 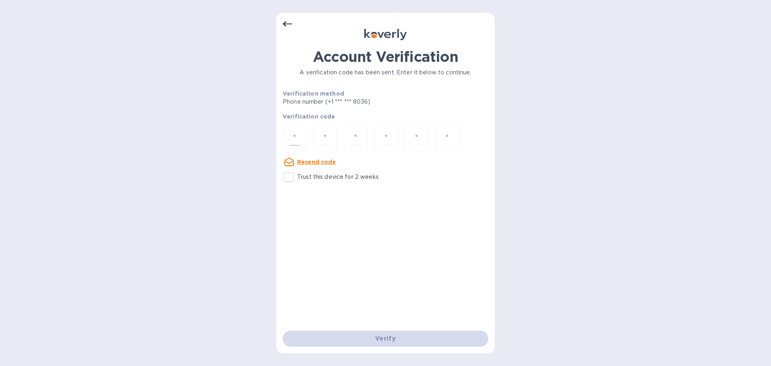 I want to click on b: Verification method, so click(x=313, y=94).